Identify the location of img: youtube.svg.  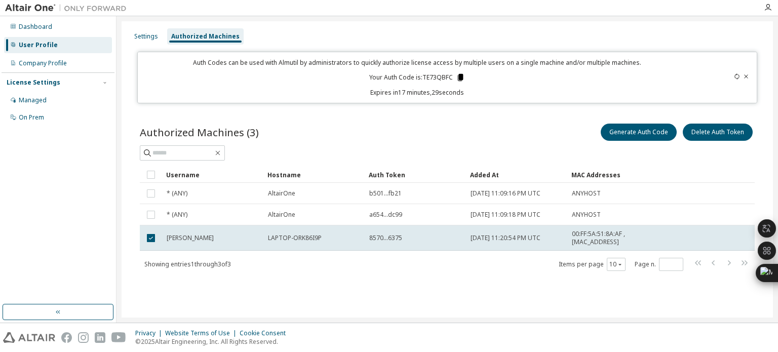
(119, 337).